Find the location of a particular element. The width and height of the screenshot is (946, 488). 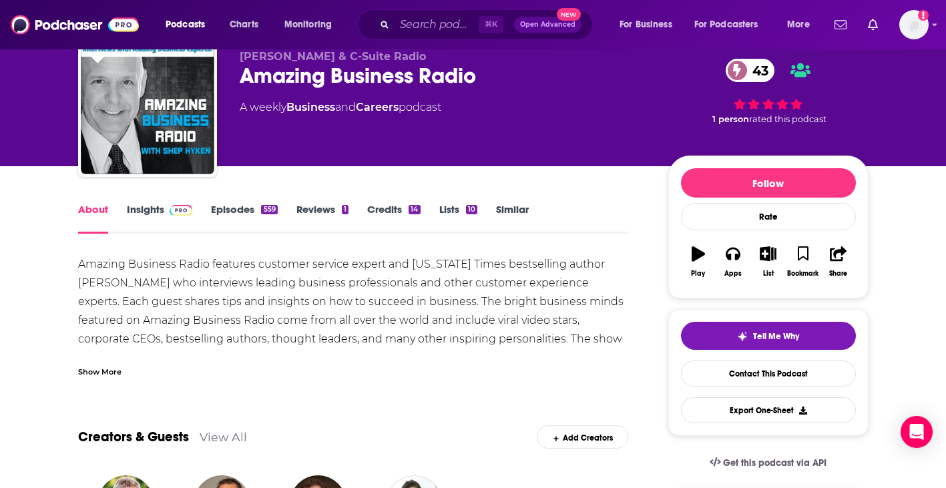

span: Monitoring is located at coordinates (308, 25).